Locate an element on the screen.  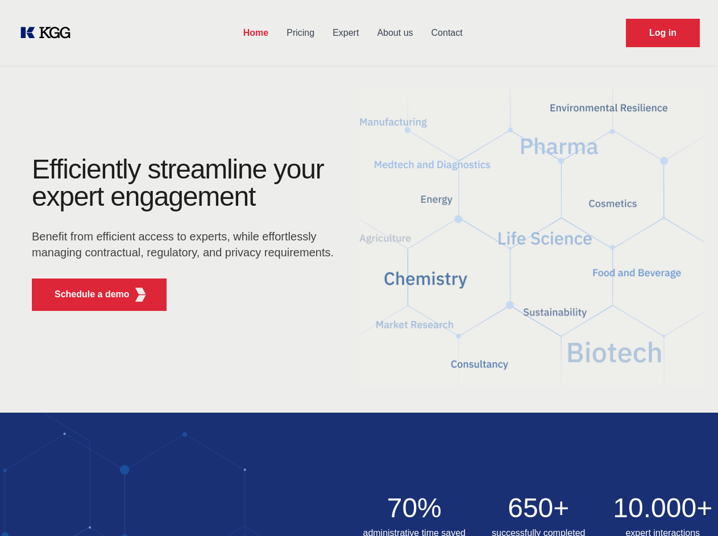
a: Request Demo is located at coordinates (663, 33).